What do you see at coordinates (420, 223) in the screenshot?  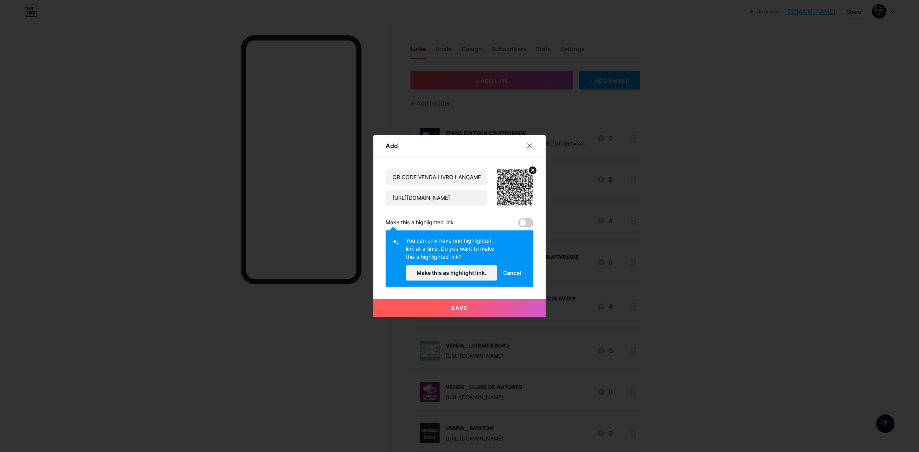 I see `div: Make this a highlighted link` at bounding box center [420, 223].